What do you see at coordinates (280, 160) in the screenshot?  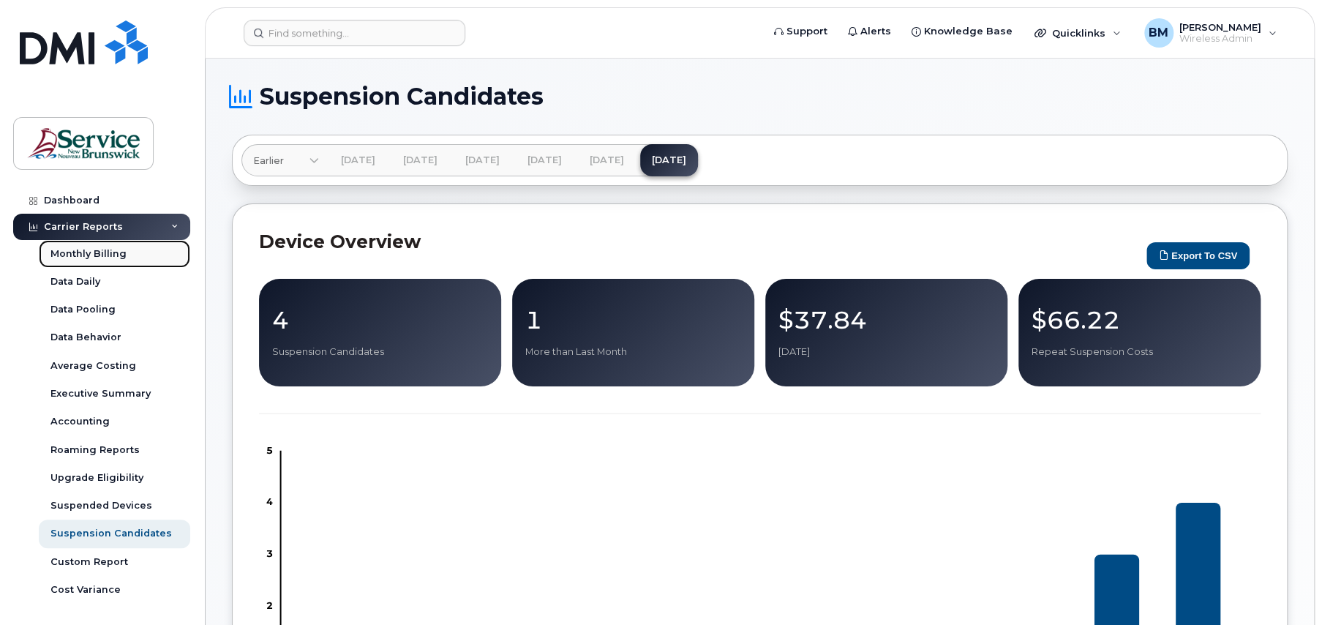 I see `a: Earlier` at bounding box center [280, 160].